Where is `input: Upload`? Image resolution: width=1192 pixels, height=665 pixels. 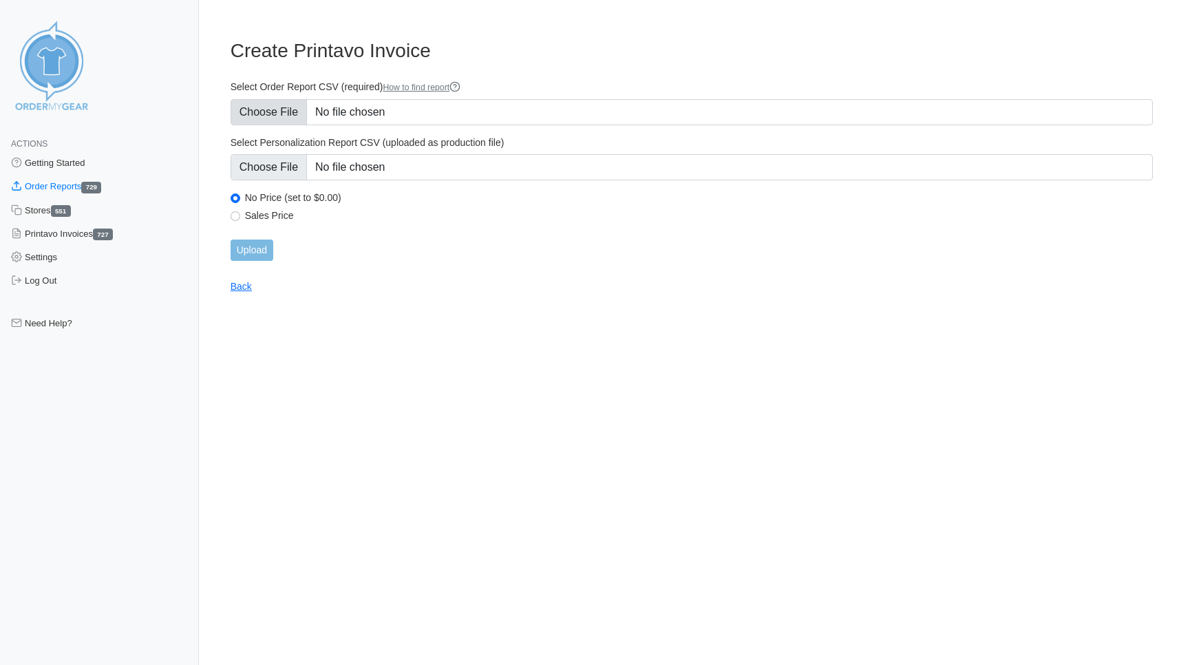 input: Upload is located at coordinates (252, 250).